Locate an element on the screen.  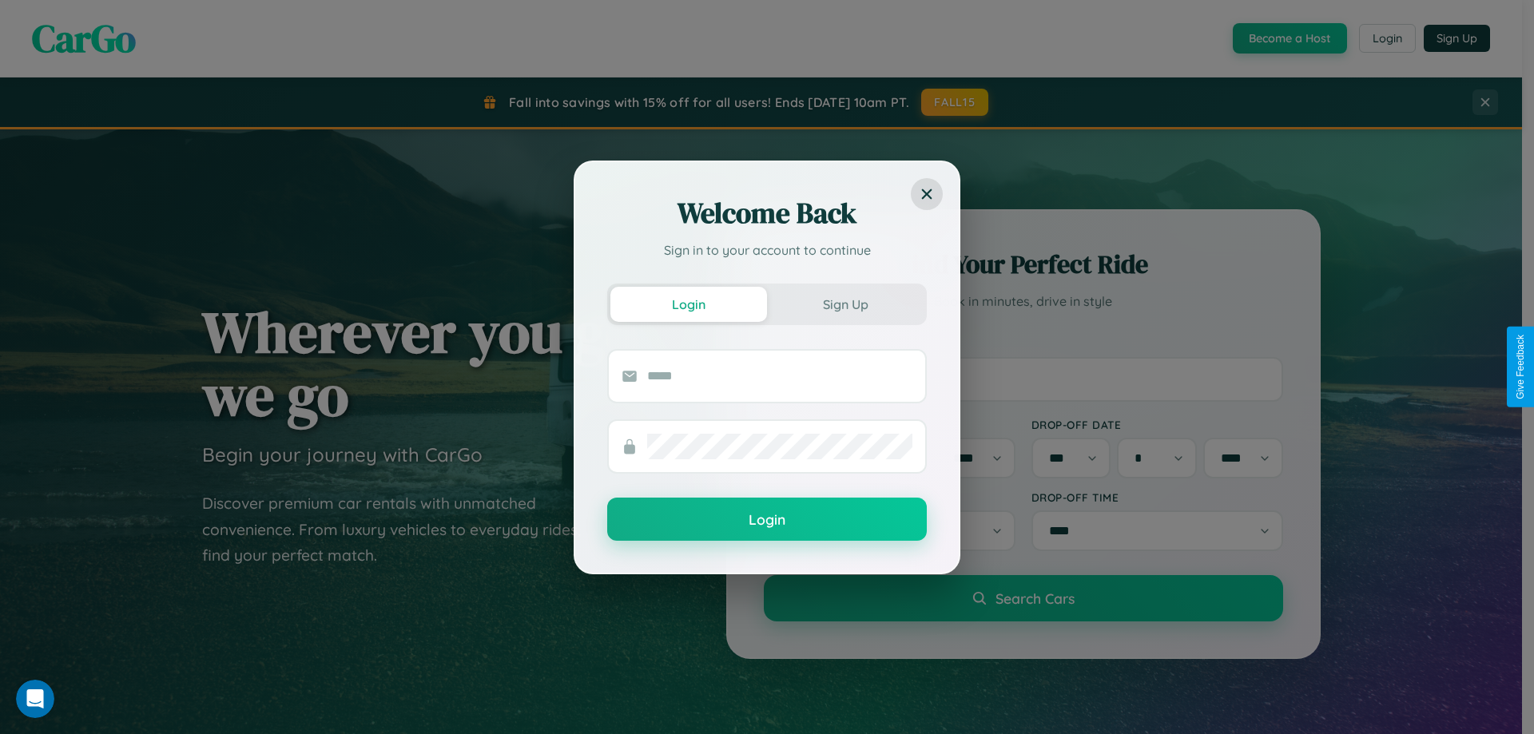
button: Sign Up is located at coordinates (845, 304).